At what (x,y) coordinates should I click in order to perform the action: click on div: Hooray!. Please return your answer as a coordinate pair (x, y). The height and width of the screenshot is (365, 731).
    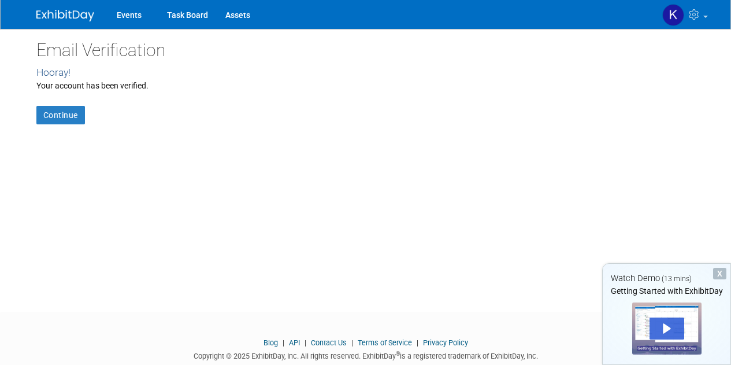
    Looking at the image, I should click on (366, 72).